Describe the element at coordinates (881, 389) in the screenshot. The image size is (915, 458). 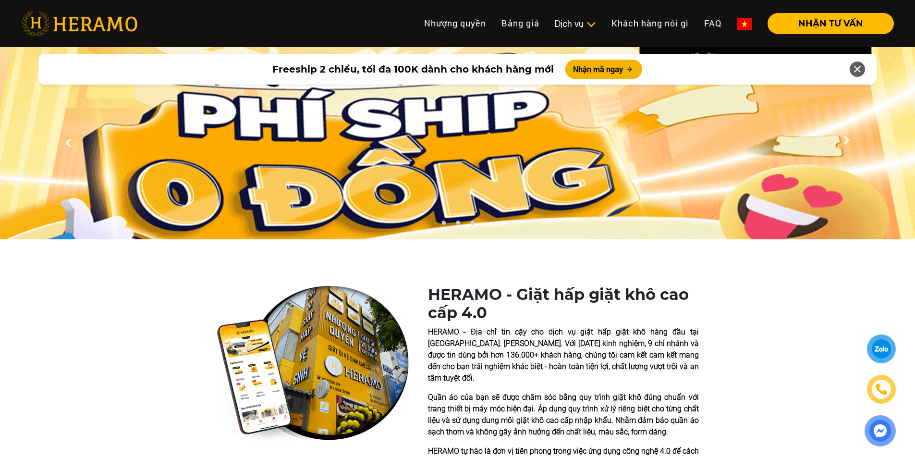
I see `a: phone-icon` at that location.